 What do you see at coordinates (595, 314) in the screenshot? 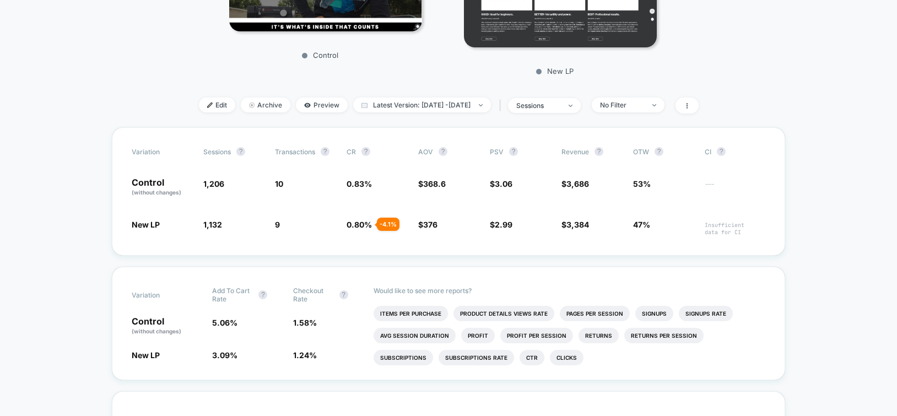
I see `li: Pages Per Session` at bounding box center [595, 314].